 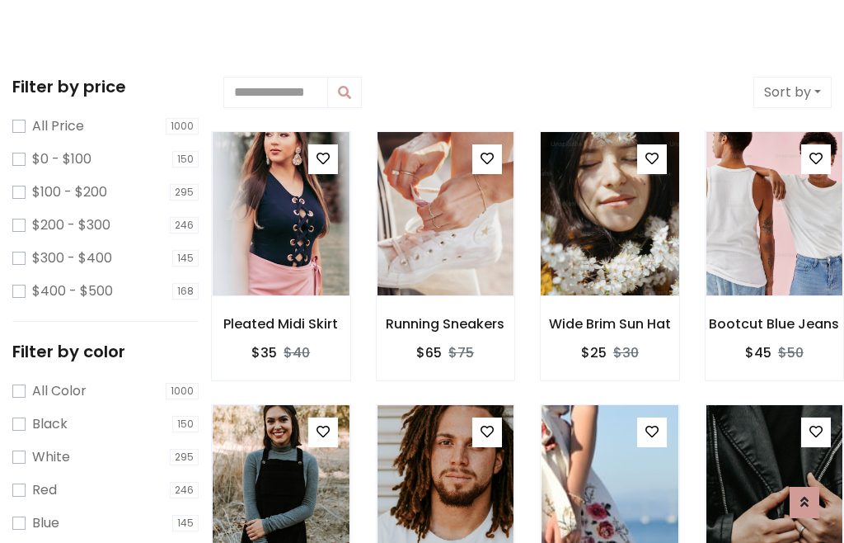 What do you see at coordinates (69, 192) in the screenshot?
I see `label: $100 - $200` at bounding box center [69, 192].